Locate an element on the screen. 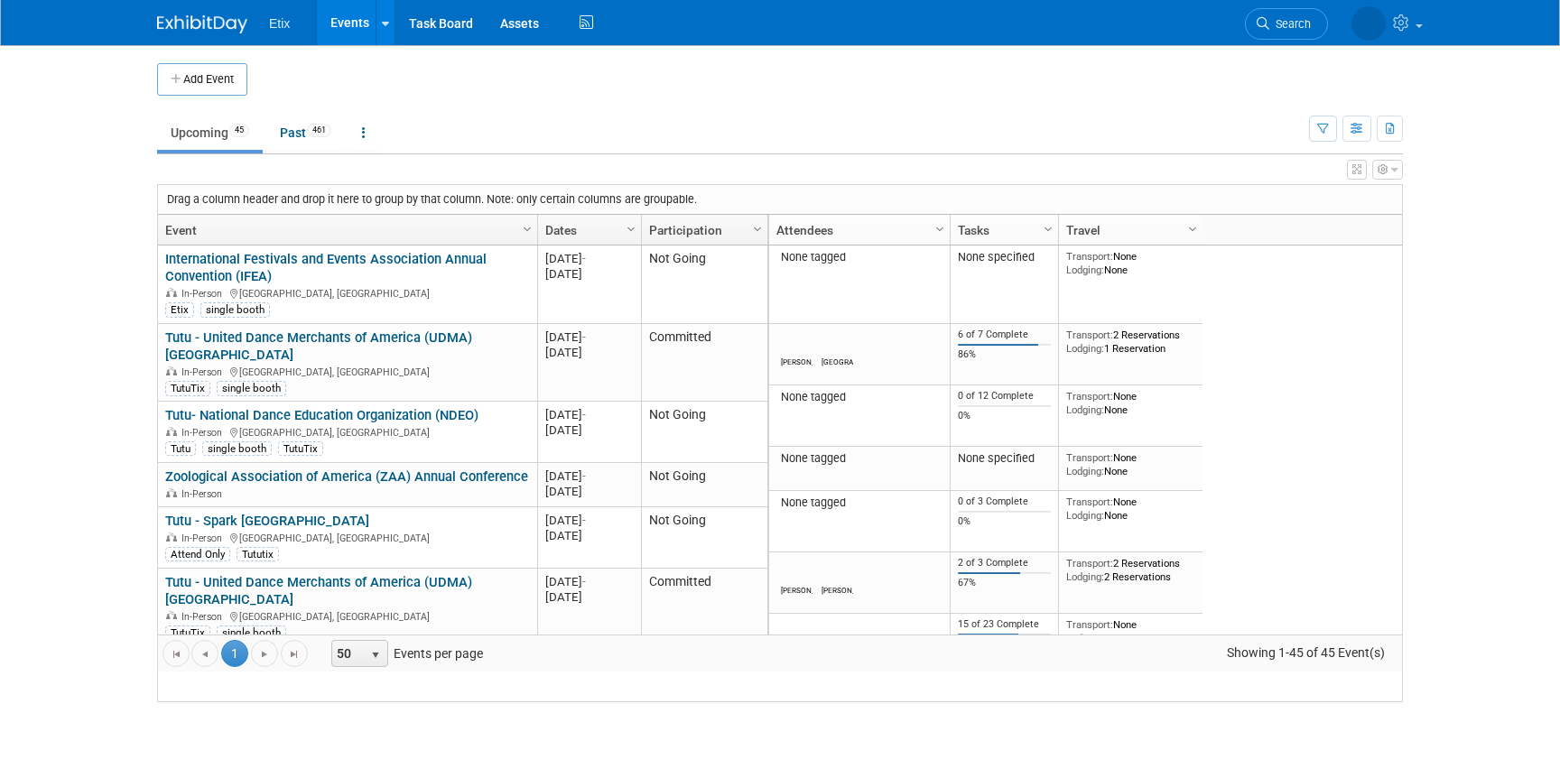 This screenshot has width=1560, height=778. a: Event is located at coordinates (345, 230).